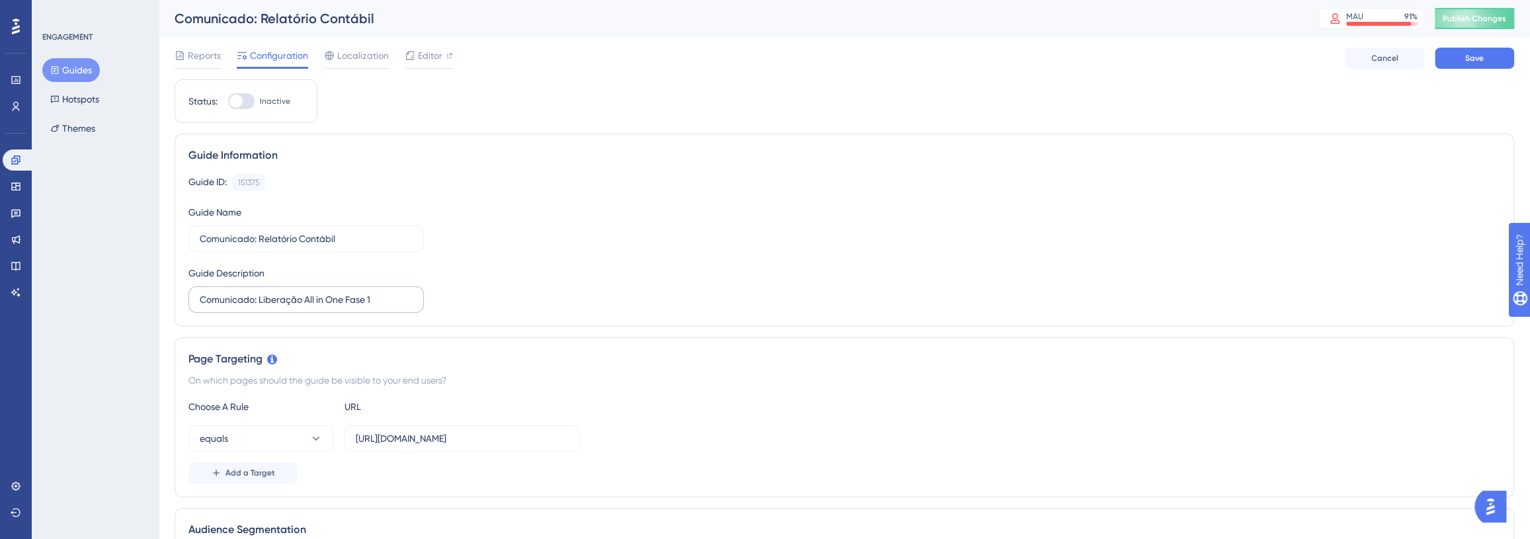 This screenshot has height=539, width=1530. What do you see at coordinates (57, 11) in the screenshot?
I see `span: Need Help?` at bounding box center [57, 11].